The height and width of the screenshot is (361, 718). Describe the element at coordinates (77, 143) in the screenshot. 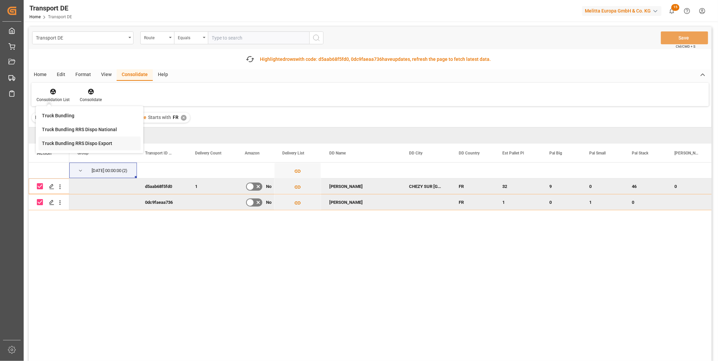

I see `div: Truck Bundling RRS Dispo Export` at that location.